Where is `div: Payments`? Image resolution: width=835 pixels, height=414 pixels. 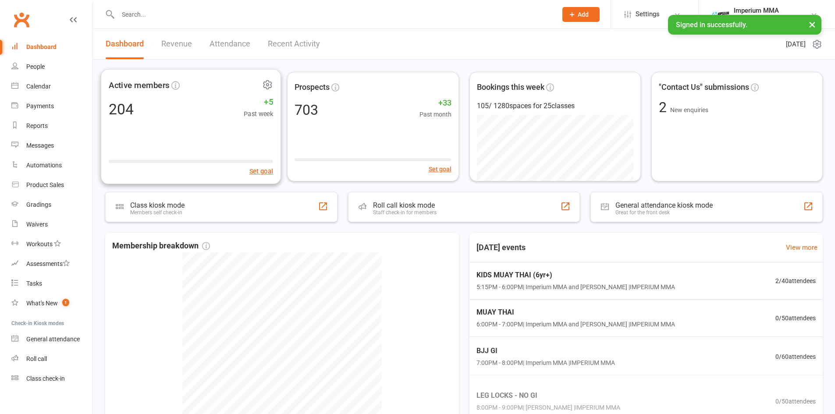
div: Payments is located at coordinates (40, 106).